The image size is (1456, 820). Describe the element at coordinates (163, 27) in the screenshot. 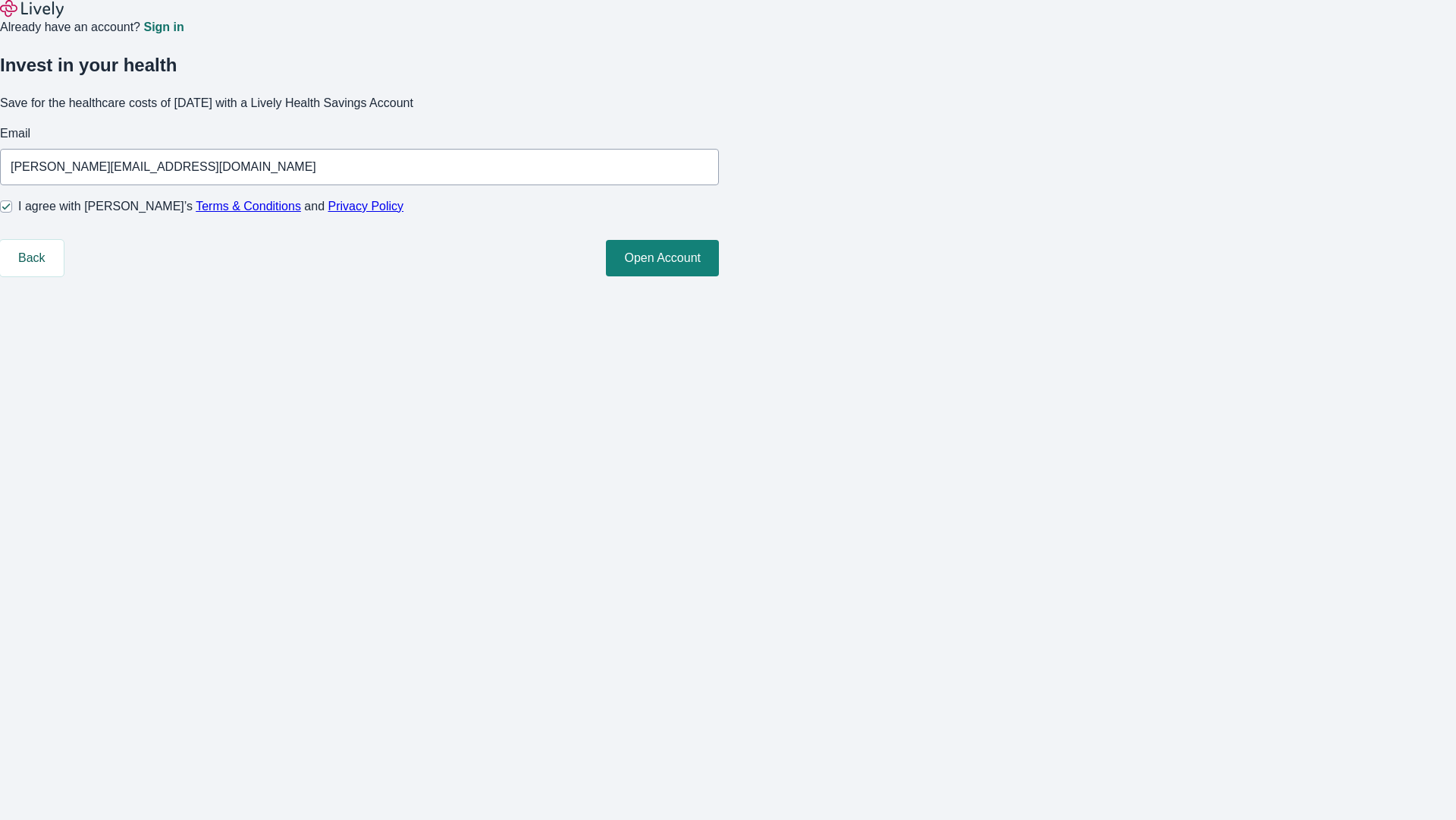

I see `a: Sign in` at that location.